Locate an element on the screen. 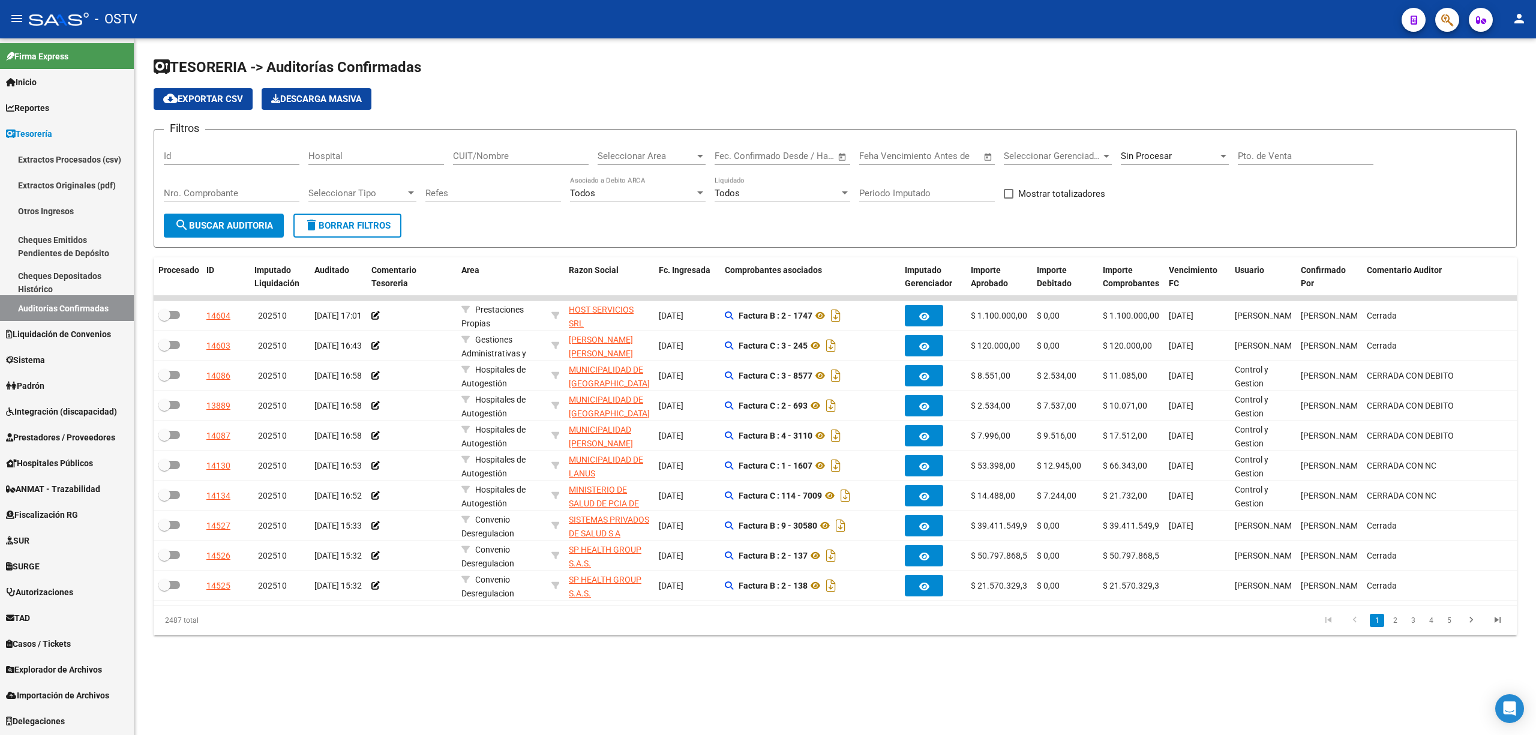 Image resolution: width=1536 pixels, height=735 pixels. span: $ 66.343,00 is located at coordinates (1125, 466).